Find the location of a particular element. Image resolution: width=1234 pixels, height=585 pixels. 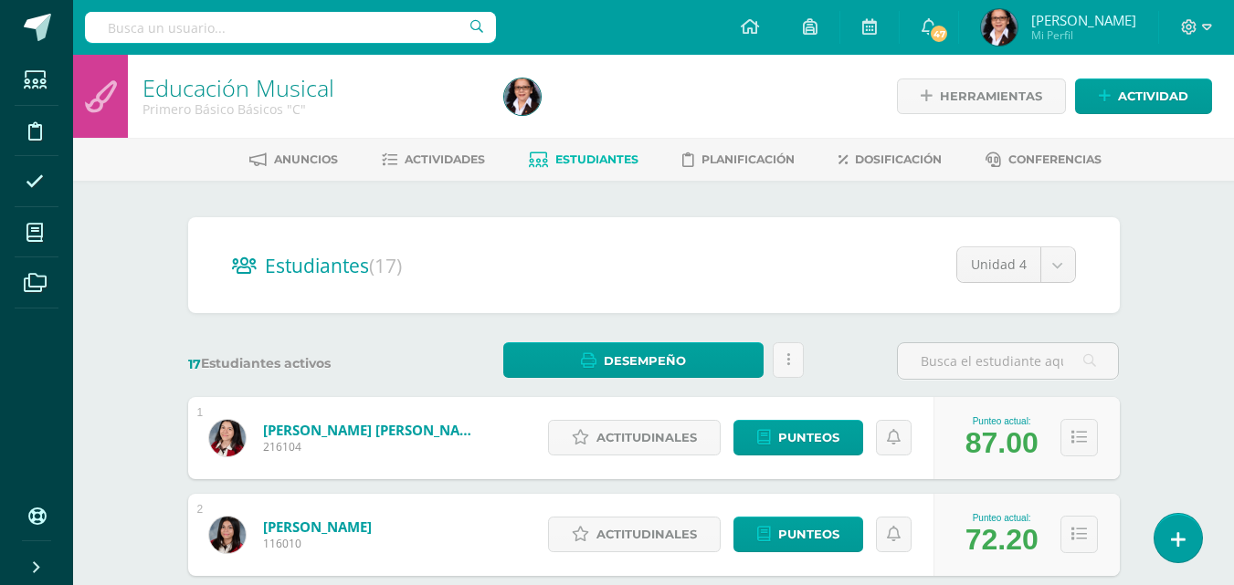

a: Planificación is located at coordinates (738, 160).